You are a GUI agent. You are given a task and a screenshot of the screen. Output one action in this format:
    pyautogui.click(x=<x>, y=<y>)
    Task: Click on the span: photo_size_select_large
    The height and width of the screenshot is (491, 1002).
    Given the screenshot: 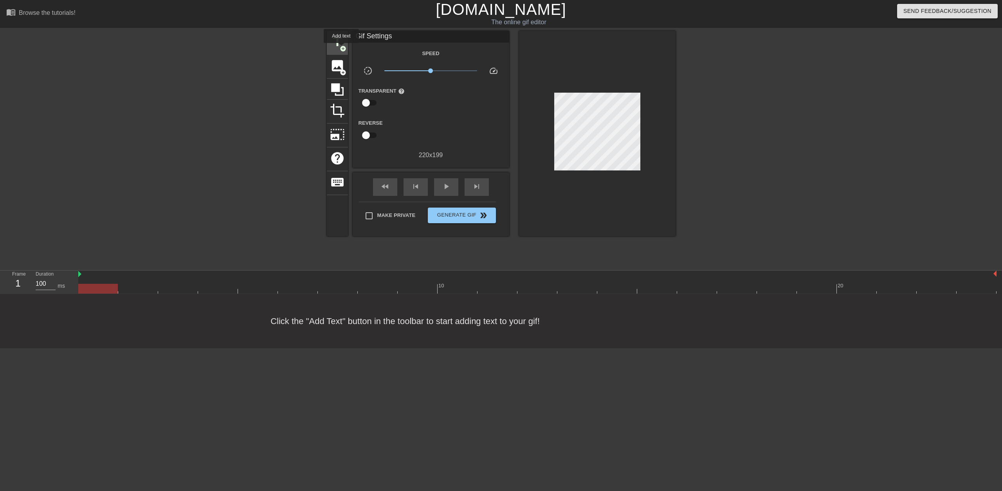 What is the action you would take?
    pyautogui.click(x=337, y=135)
    